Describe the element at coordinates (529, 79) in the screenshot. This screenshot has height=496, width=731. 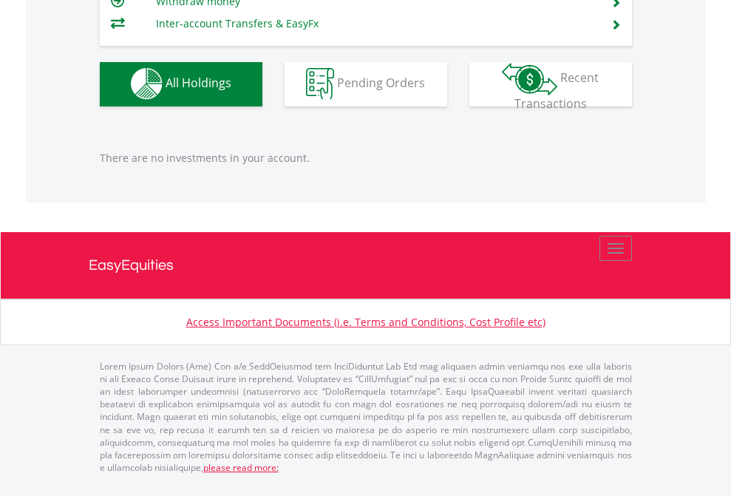
I see `img: transactions-zar-wht.png` at that location.